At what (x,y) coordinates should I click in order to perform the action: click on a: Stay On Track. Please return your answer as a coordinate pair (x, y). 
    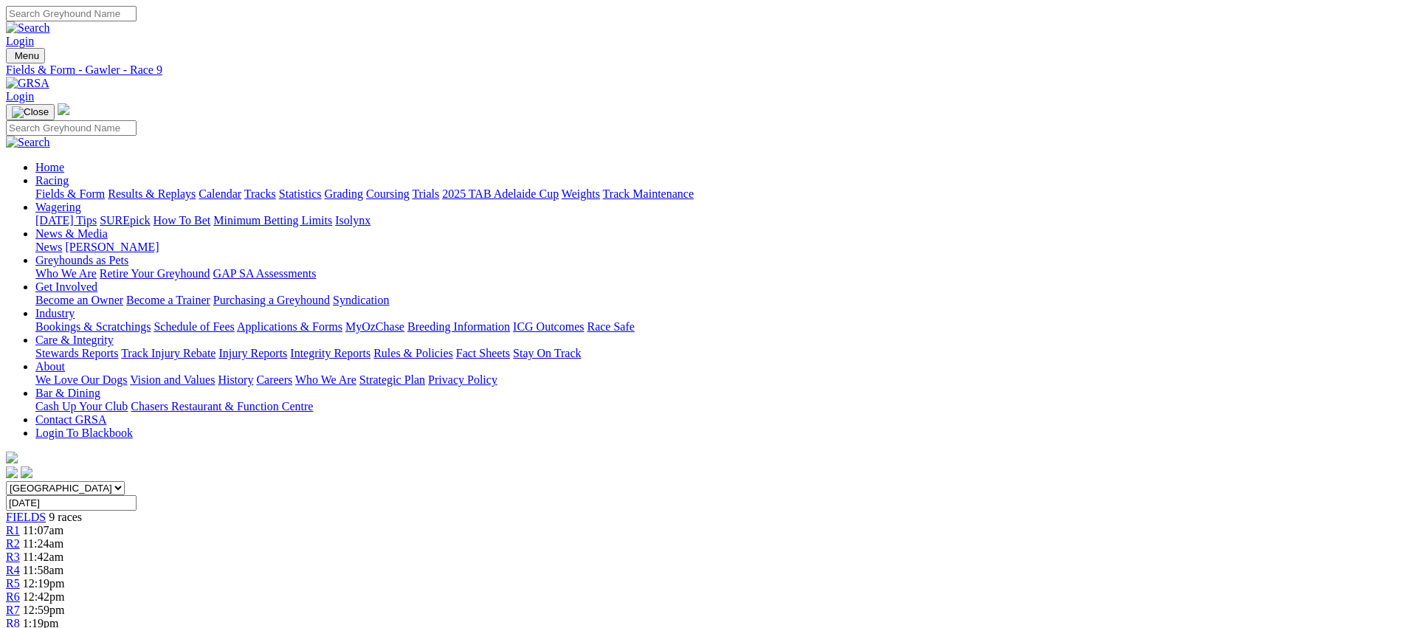
    Looking at the image, I should click on (547, 353).